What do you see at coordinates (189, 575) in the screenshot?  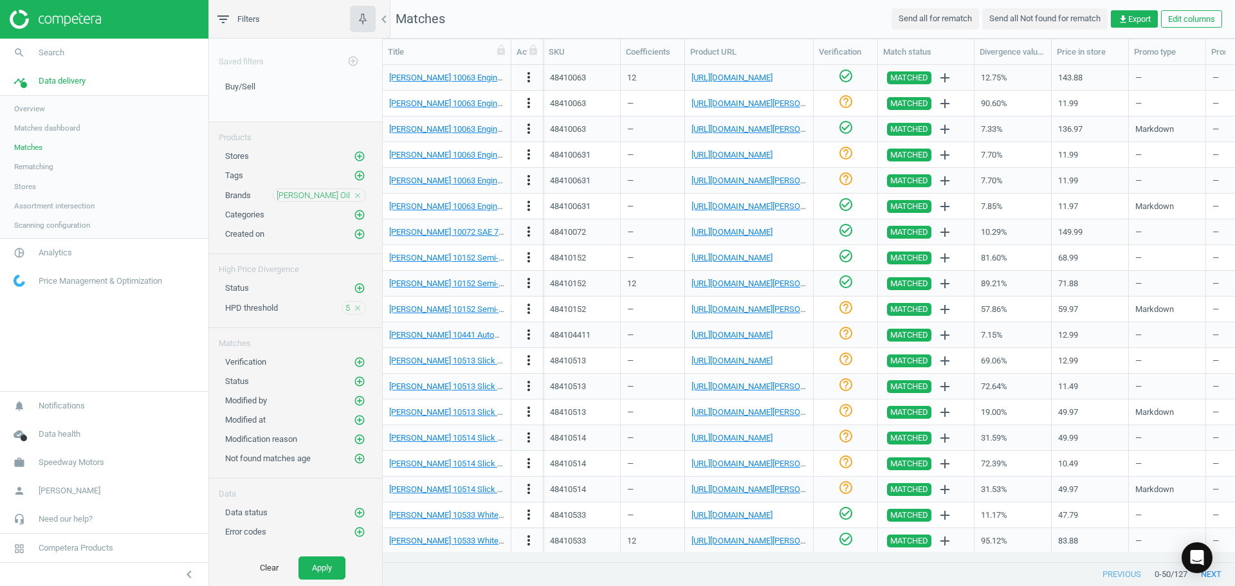 I see `button: chevron_left` at bounding box center [189, 575].